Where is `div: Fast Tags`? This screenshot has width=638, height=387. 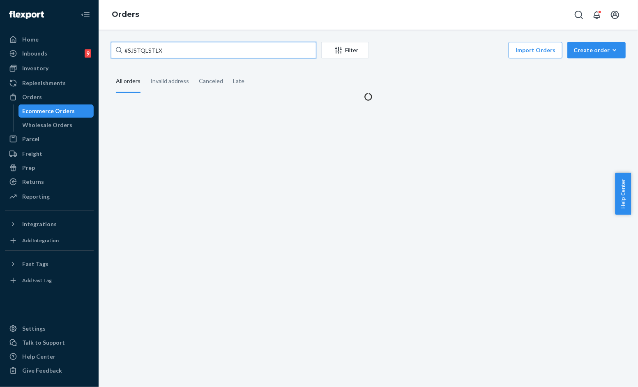 div: Fast Tags is located at coordinates (35, 264).